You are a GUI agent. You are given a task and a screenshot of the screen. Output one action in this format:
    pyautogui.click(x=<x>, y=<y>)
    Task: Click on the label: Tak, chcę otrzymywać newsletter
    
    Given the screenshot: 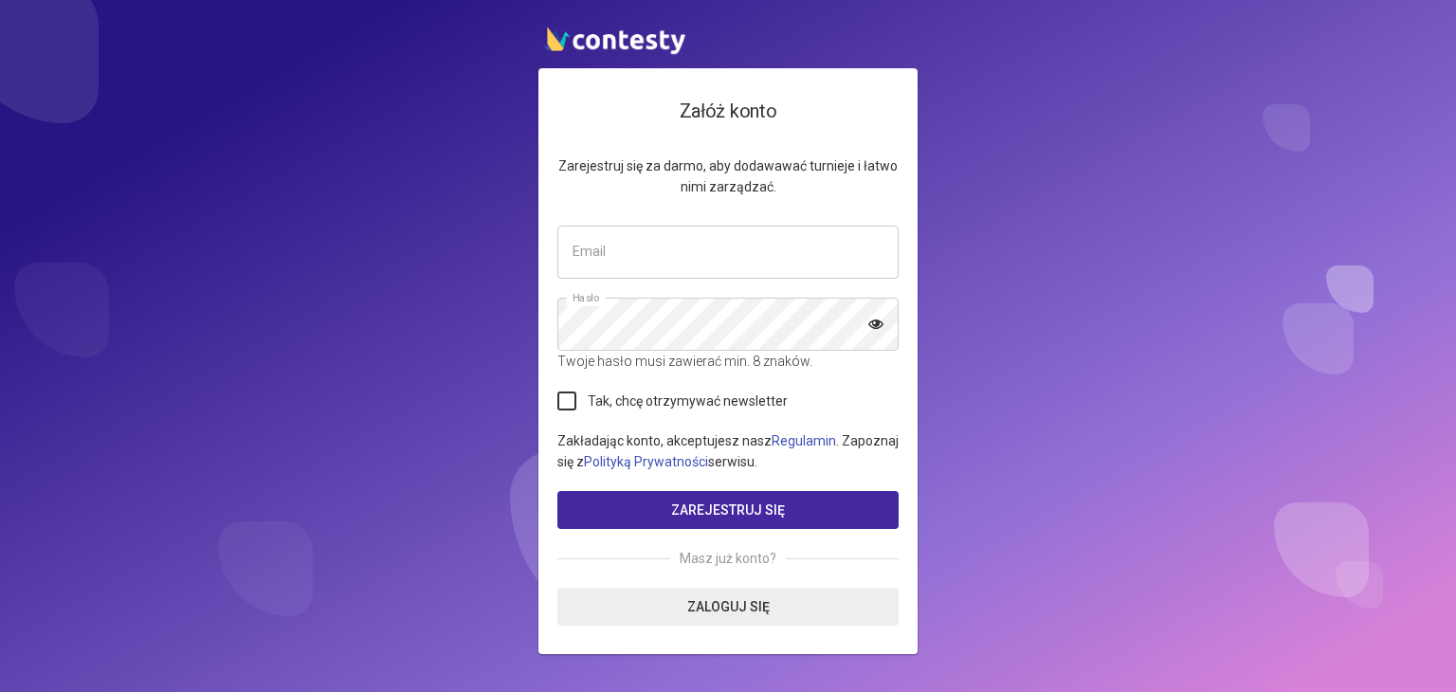 What is the action you would take?
    pyautogui.click(x=672, y=401)
    